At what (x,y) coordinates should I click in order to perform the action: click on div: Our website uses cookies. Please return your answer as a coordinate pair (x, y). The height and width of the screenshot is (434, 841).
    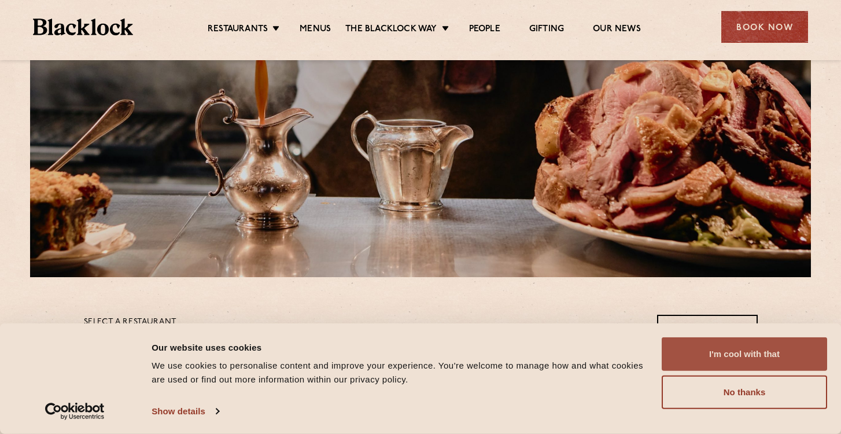
    Looking at the image, I should click on (399, 347).